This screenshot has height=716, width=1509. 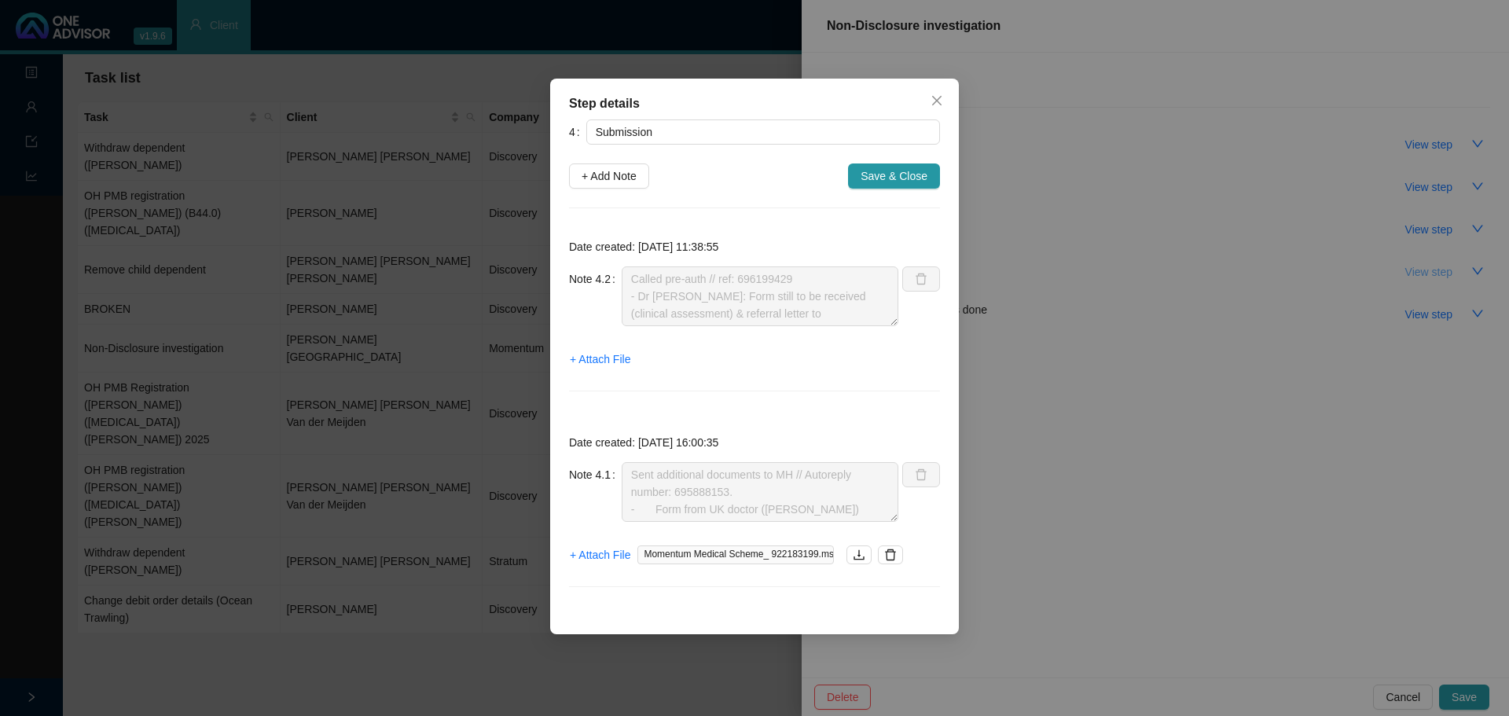 What do you see at coordinates (577, 132) in the screenshot?
I see `label: 4` at bounding box center [577, 132].